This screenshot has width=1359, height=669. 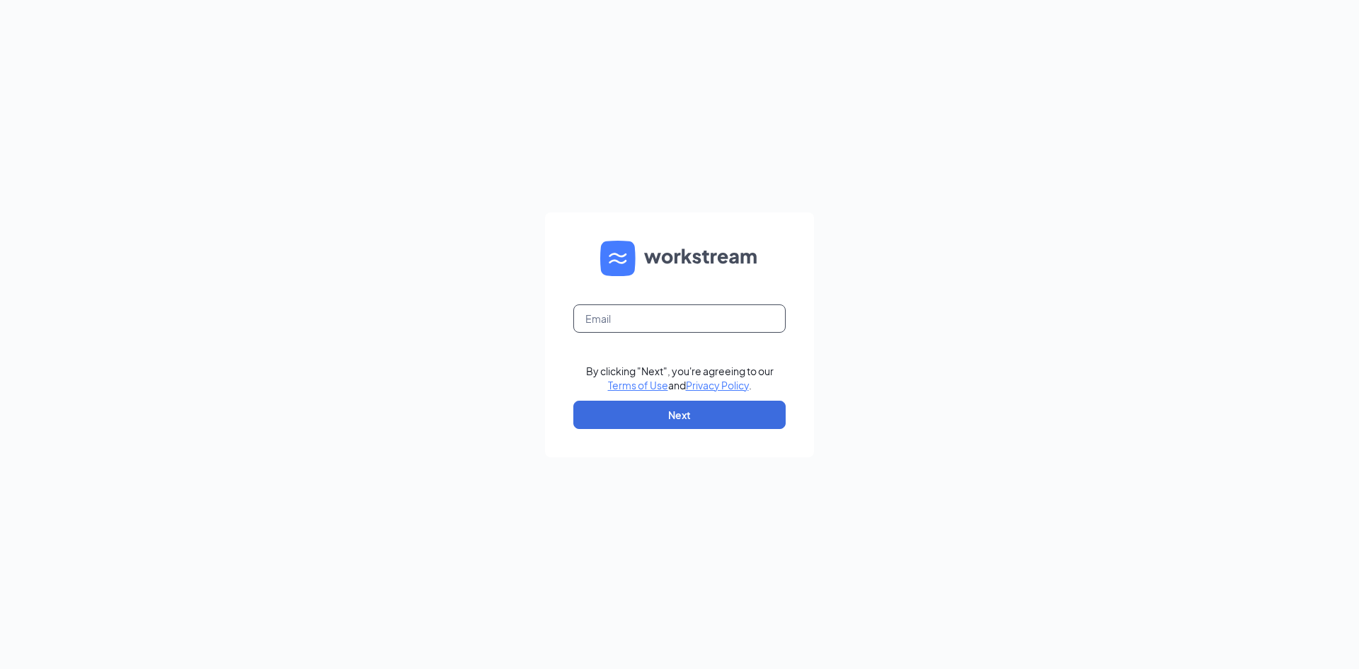 What do you see at coordinates (680, 378) in the screenshot?
I see `div: By clicking "Next", you're agreeing to our and .` at bounding box center [680, 378].